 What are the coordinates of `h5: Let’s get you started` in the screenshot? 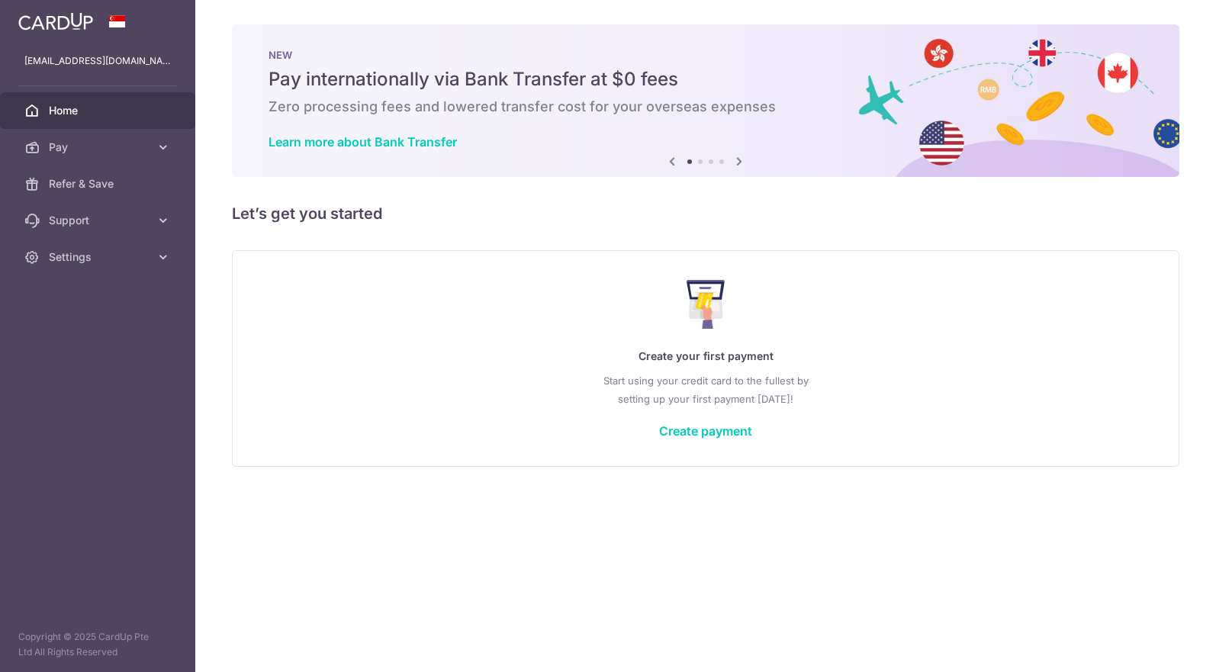 It's located at (705, 214).